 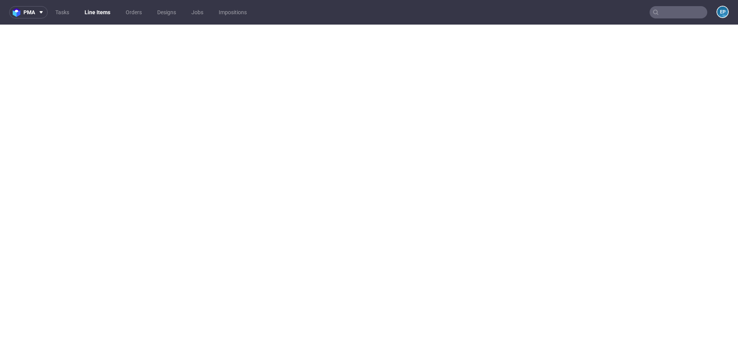 I want to click on figcaption: EP, so click(x=723, y=12).